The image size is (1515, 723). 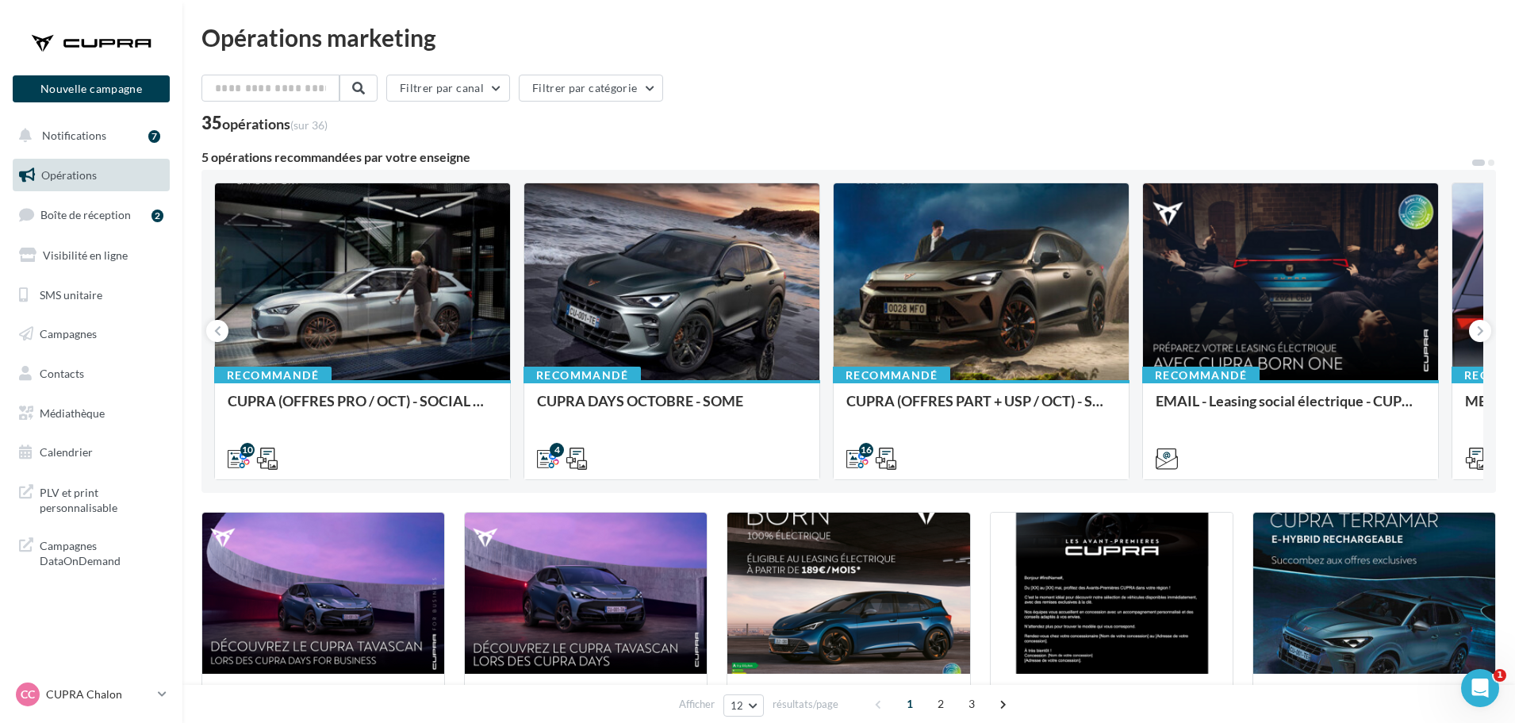 I want to click on span: Opérations, so click(x=69, y=175).